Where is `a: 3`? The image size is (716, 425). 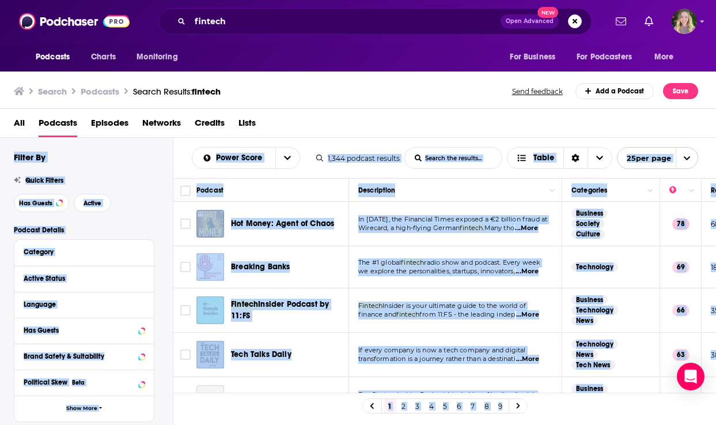
a: 3 is located at coordinates (418, 406).